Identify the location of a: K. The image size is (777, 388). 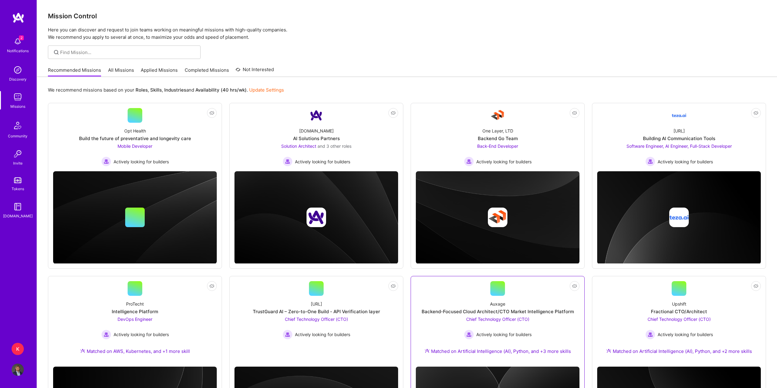
(18, 349).